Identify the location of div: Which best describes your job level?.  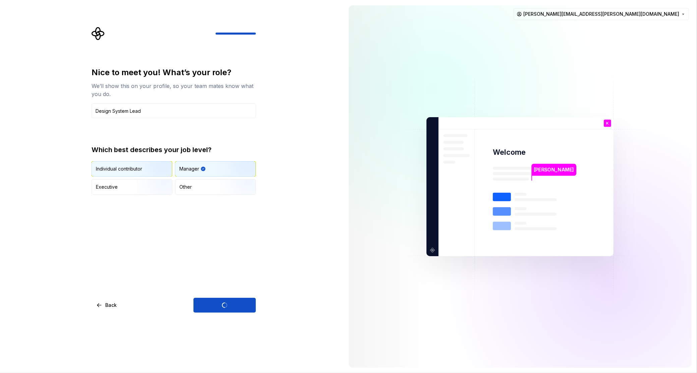
(174, 150).